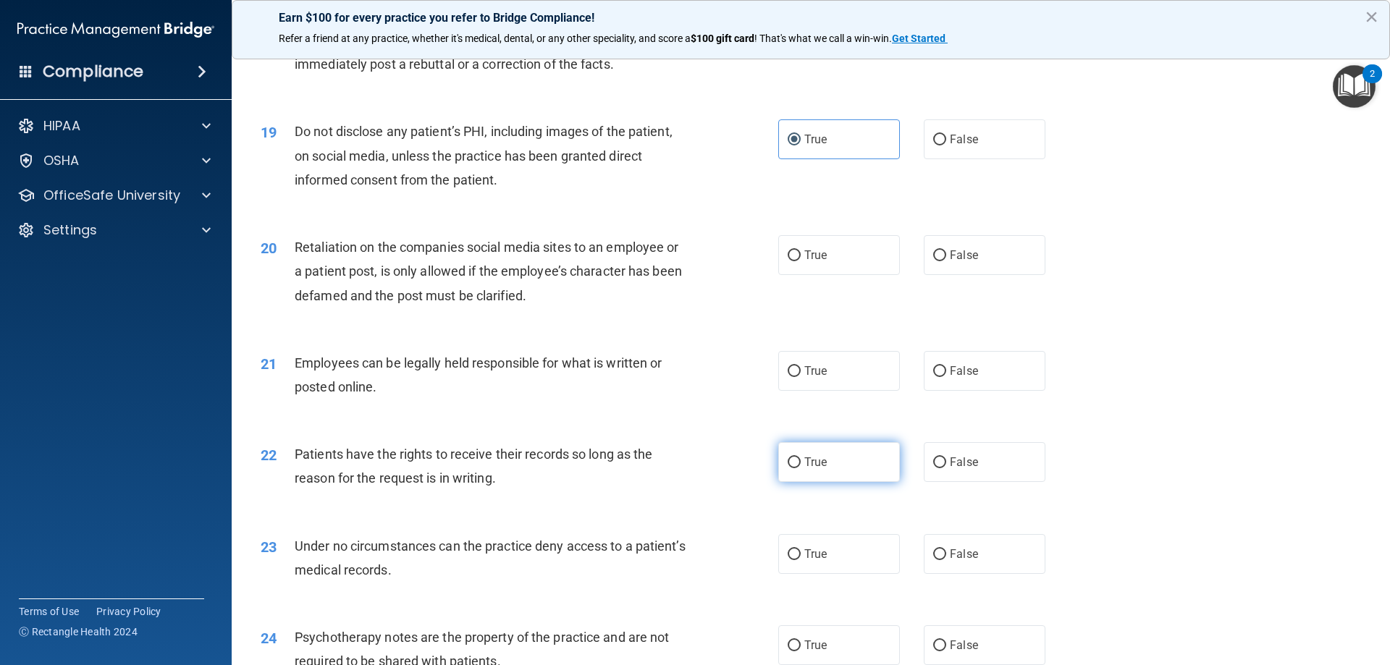 Image resolution: width=1390 pixels, height=665 pixels. What do you see at coordinates (114, 126) in the screenshot?
I see `a: HIPAA` at bounding box center [114, 126].